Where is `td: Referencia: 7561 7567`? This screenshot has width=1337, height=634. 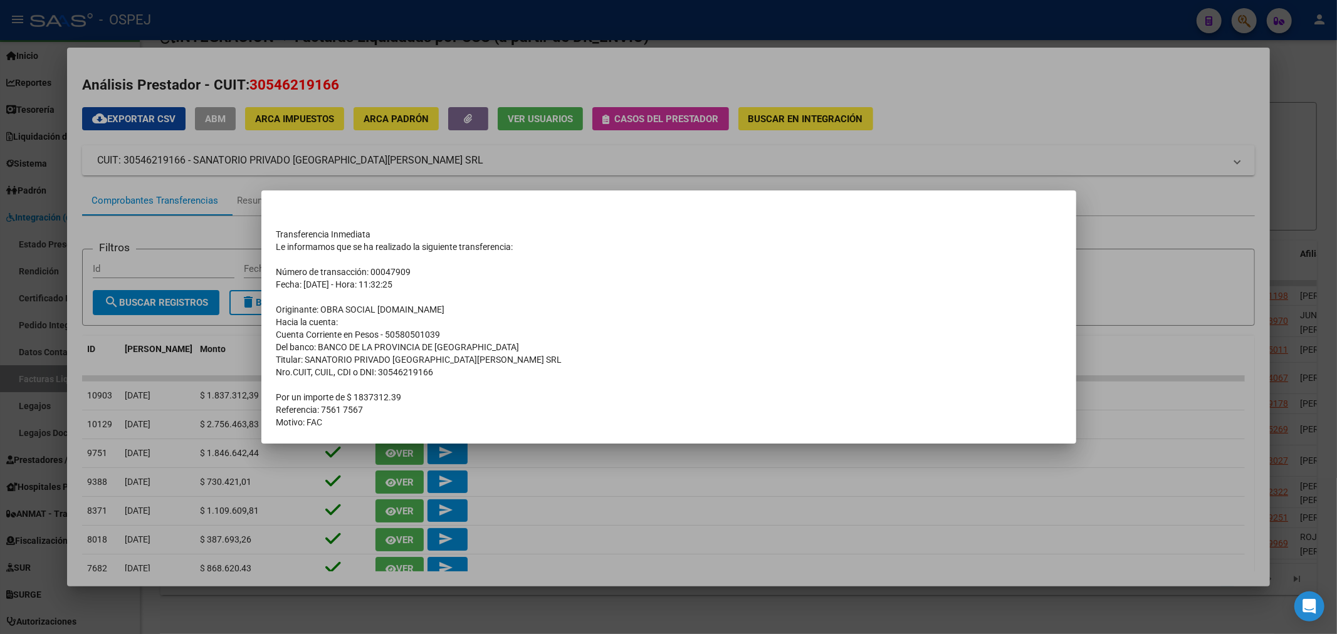 td: Referencia: 7561 7567 is located at coordinates (669, 410).